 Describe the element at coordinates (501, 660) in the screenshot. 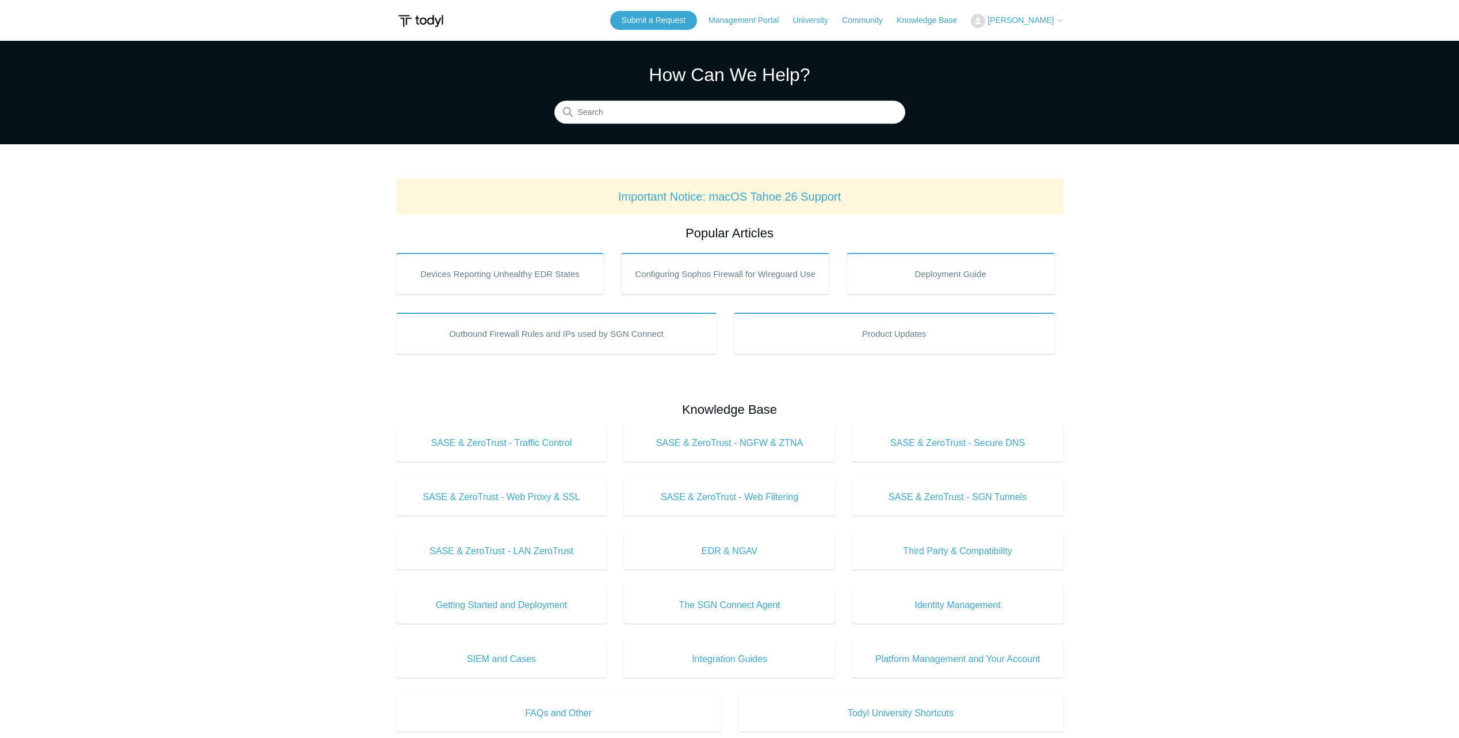

I see `span: SIEM and Cases` at that location.